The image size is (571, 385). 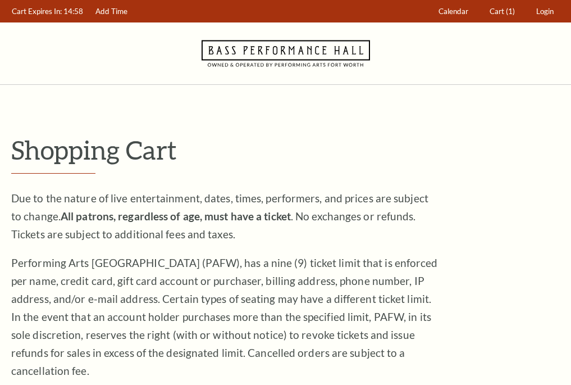 I want to click on p: Shopping Cart, so click(x=285, y=149).